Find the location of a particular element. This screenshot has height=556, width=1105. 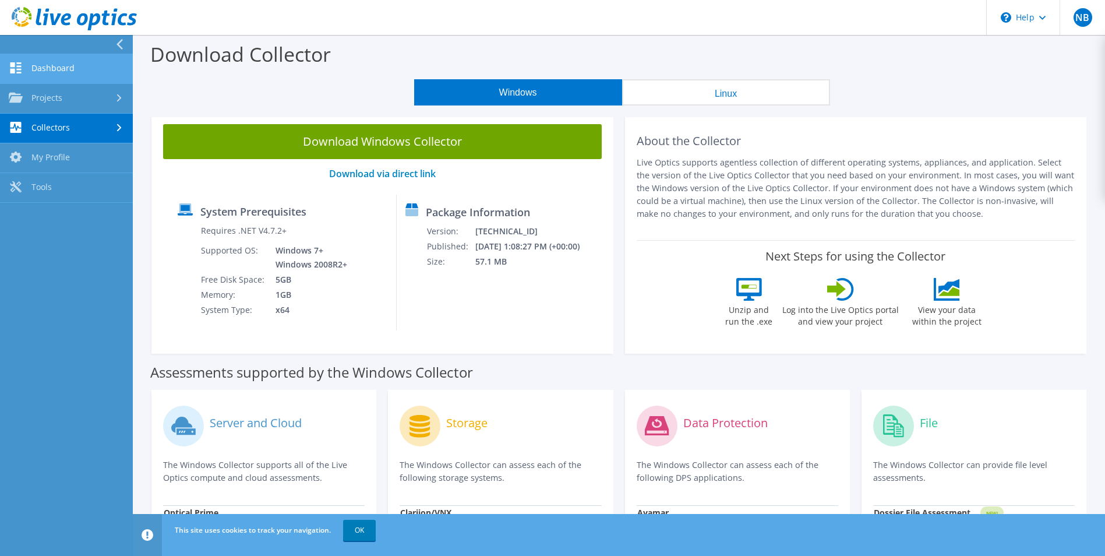

td: Size: is located at coordinates (450, 262).